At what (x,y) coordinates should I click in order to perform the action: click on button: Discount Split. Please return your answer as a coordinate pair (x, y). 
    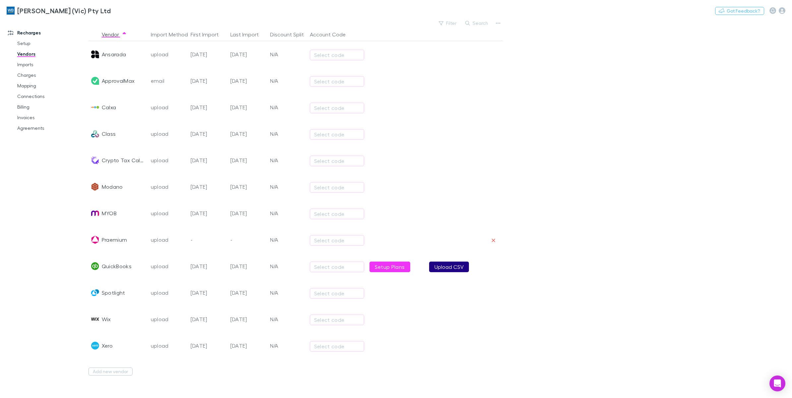
    Looking at the image, I should click on (291, 34).